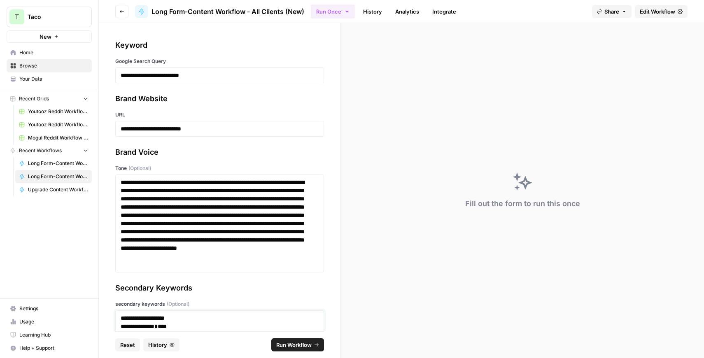  What do you see at coordinates (54, 66) in the screenshot?
I see `span: Browse` at bounding box center [54, 66].